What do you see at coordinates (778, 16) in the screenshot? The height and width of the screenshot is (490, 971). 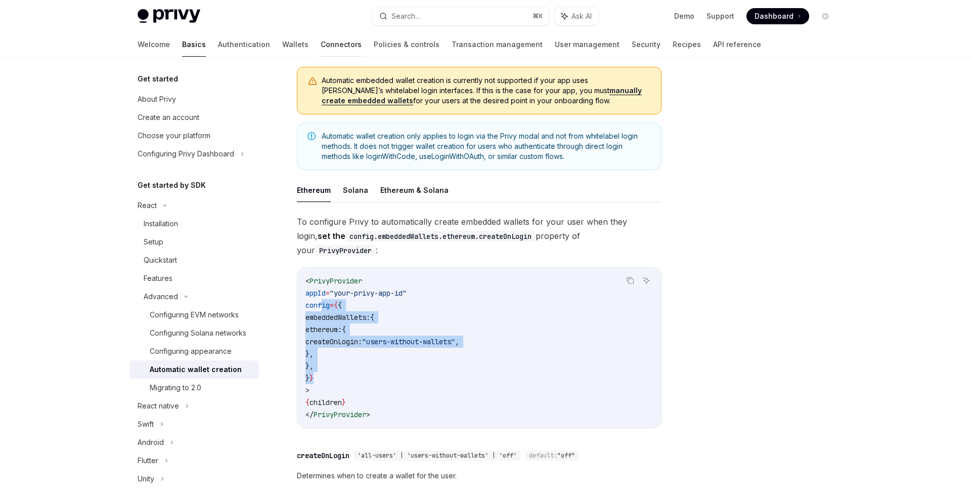 I see `a: Dashboard` at bounding box center [778, 16].